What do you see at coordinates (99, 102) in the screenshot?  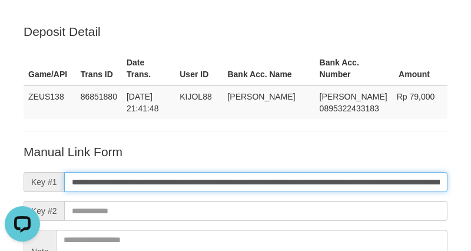 I see `td: 86851880` at bounding box center [99, 102].